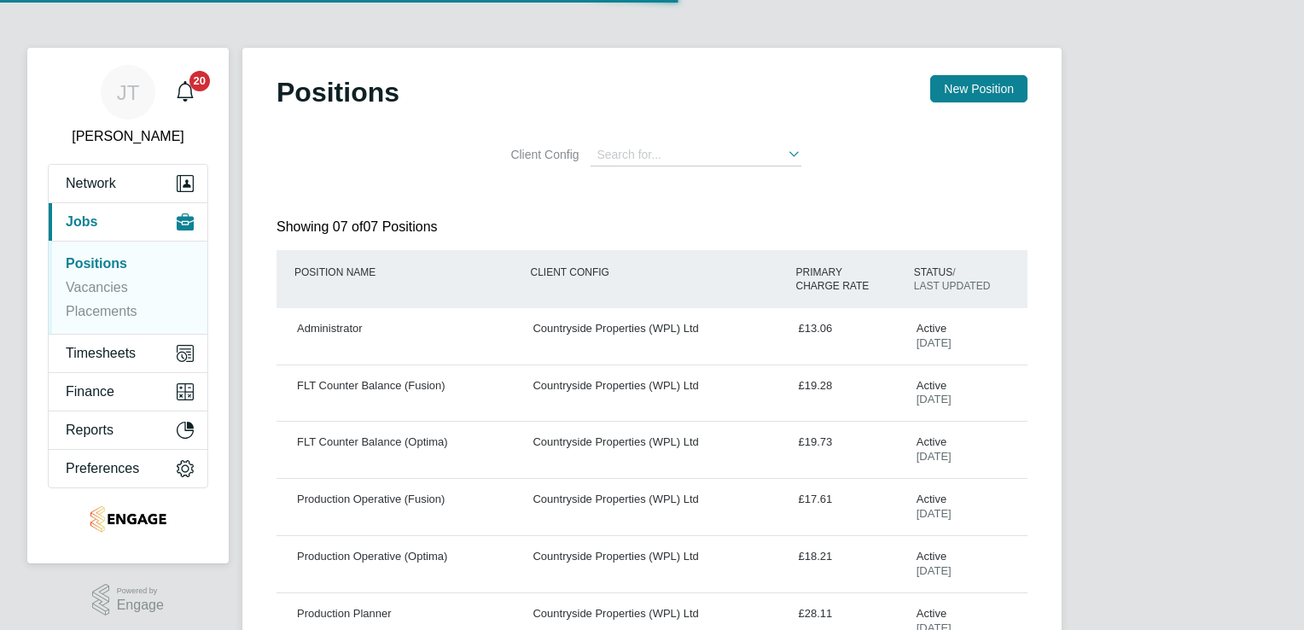  What do you see at coordinates (90, 430) in the screenshot?
I see `span: Reports` at bounding box center [90, 430].